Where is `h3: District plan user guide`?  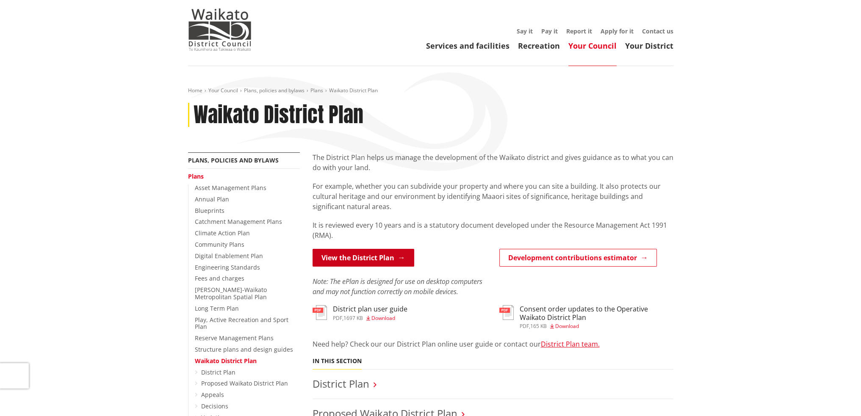
h3: District plan user guide is located at coordinates (370, 309).